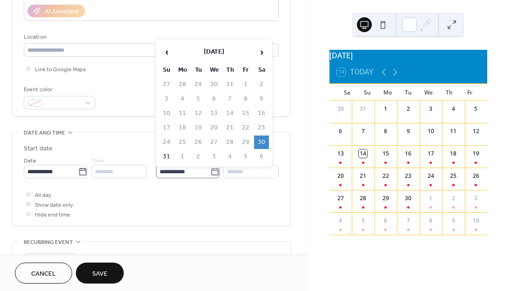 Image resolution: width=510 pixels, height=291 pixels. I want to click on div: 16, so click(408, 154).